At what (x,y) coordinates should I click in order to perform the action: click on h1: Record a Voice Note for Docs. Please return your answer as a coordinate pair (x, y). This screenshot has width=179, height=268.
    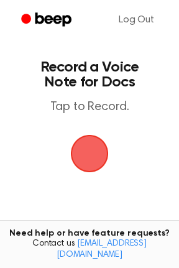
    Looking at the image, I should click on (90, 75).